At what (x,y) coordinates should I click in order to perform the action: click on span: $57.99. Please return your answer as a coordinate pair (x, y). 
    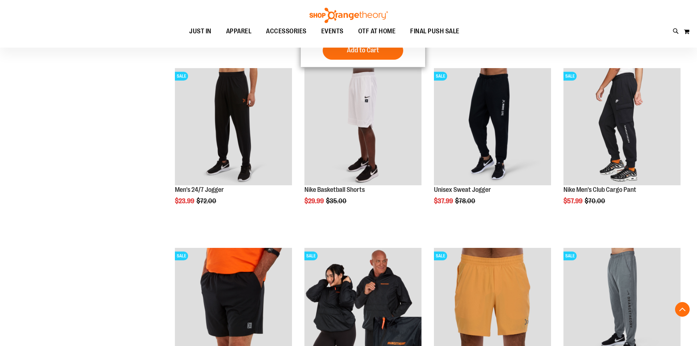
    Looking at the image, I should click on (573, 201).